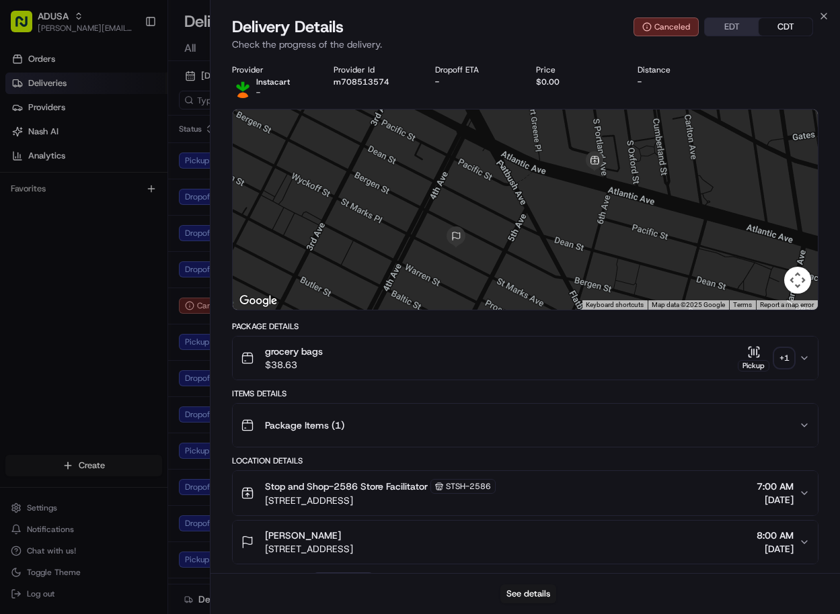  What do you see at coordinates (575, 70) in the screenshot?
I see `div: Price` at bounding box center [575, 70].